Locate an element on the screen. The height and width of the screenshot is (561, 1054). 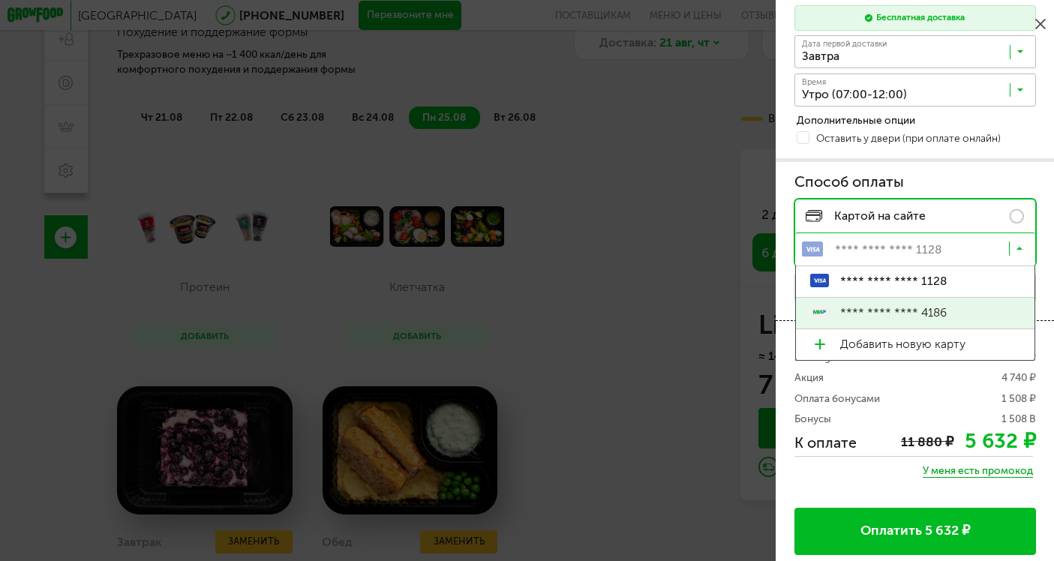
span: Добавить новую карту is located at coordinates (930, 344).